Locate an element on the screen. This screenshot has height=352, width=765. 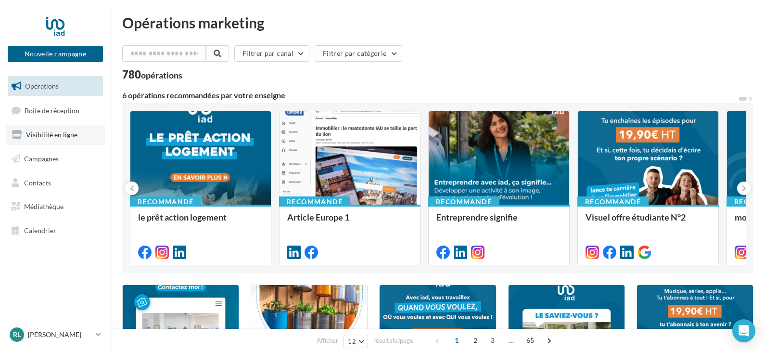
span: résultats/page is located at coordinates (393, 340).